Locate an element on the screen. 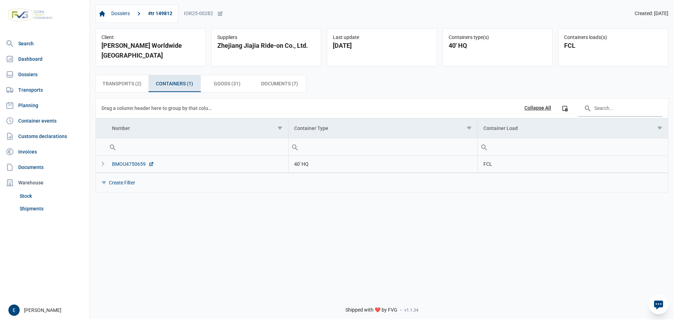 The width and height of the screenshot is (674, 320). div: Containers loads(s) is located at coordinates (613, 38).